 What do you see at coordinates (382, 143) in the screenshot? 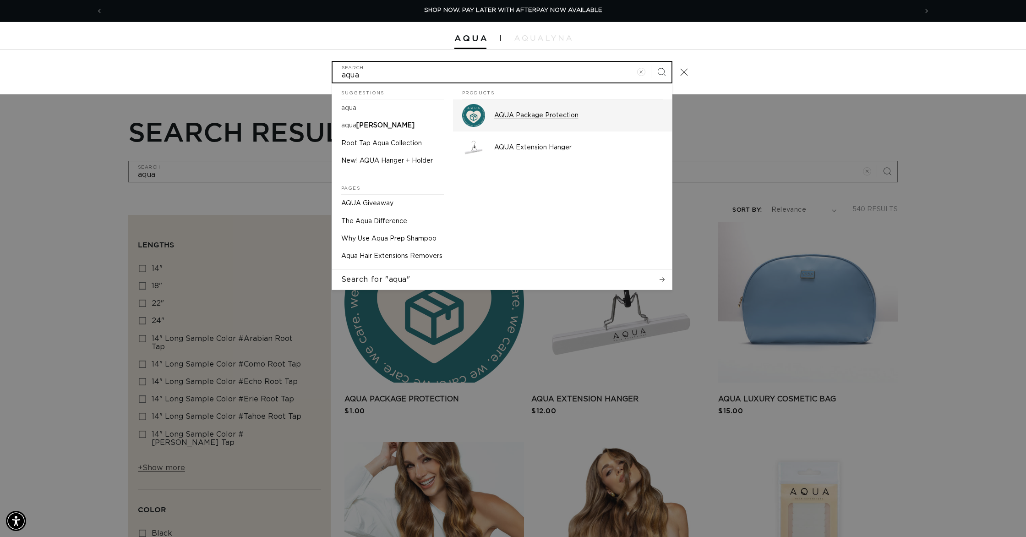
I see `p: Root Tap Aqua Collection` at bounding box center [382, 143].